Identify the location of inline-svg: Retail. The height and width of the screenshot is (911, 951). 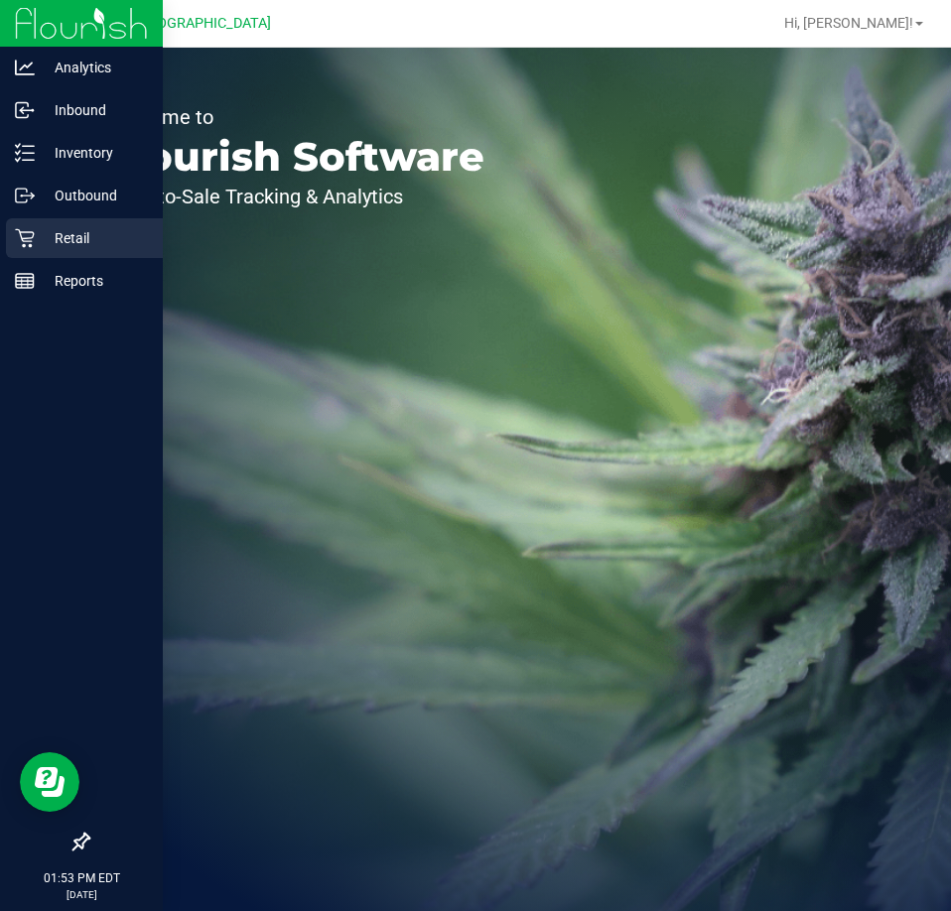
(25, 238).